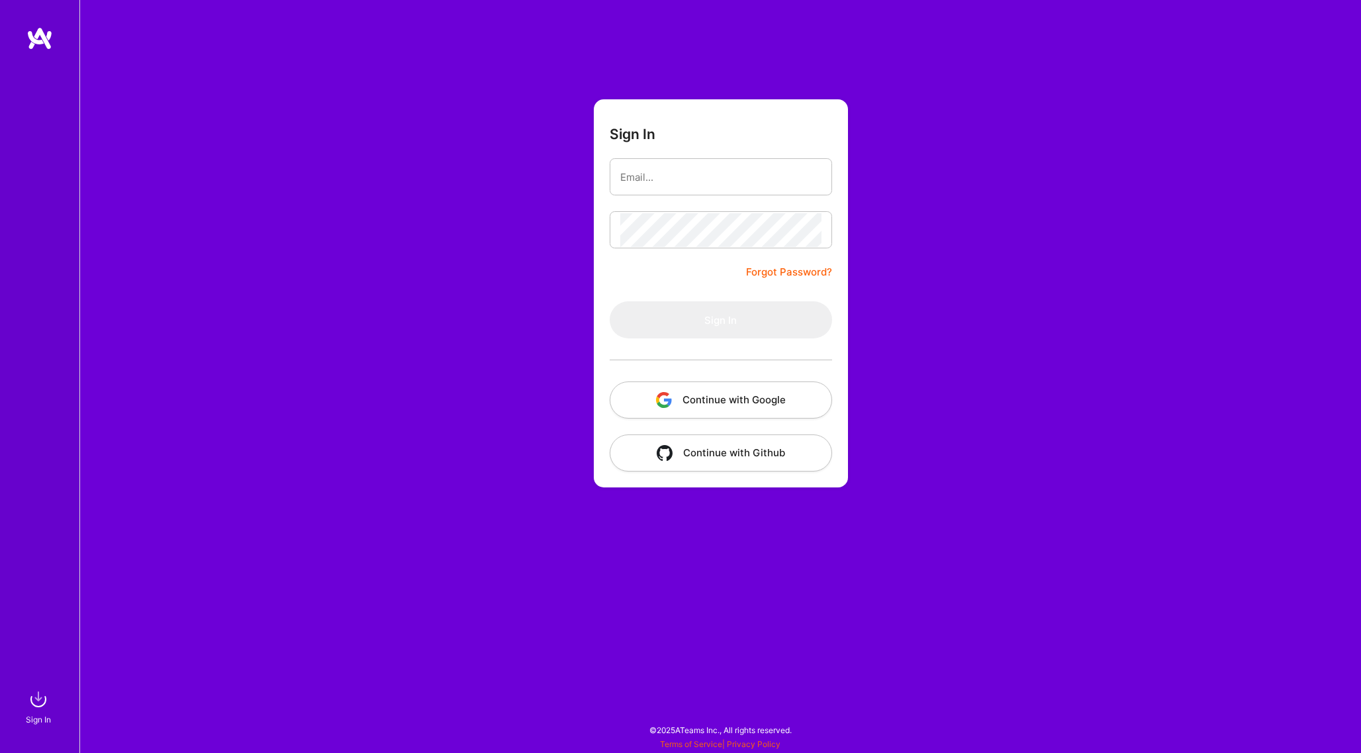 The height and width of the screenshot is (753, 1361). What do you see at coordinates (721, 453) in the screenshot?
I see `button: Continue with Github` at bounding box center [721, 453].